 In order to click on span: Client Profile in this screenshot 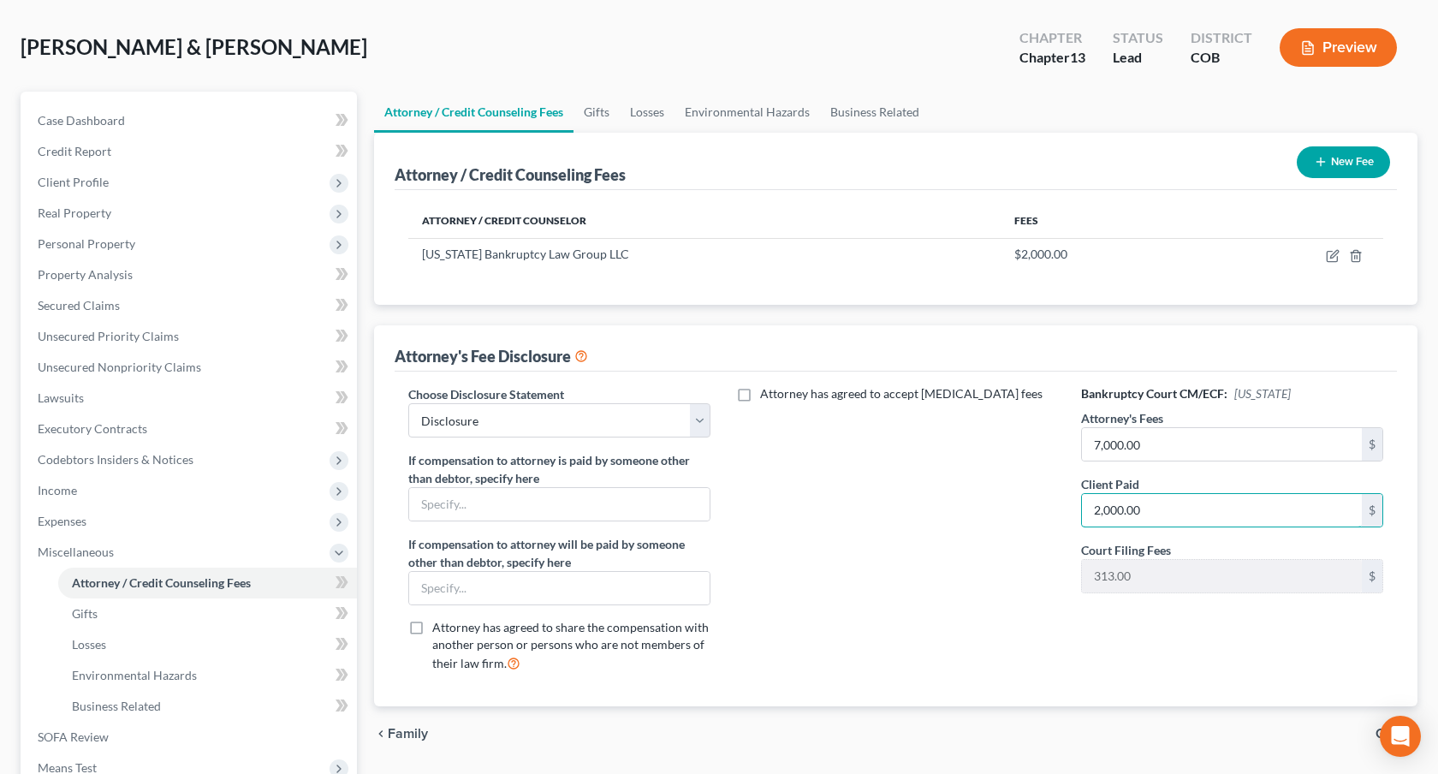, I will do `click(73, 182)`.